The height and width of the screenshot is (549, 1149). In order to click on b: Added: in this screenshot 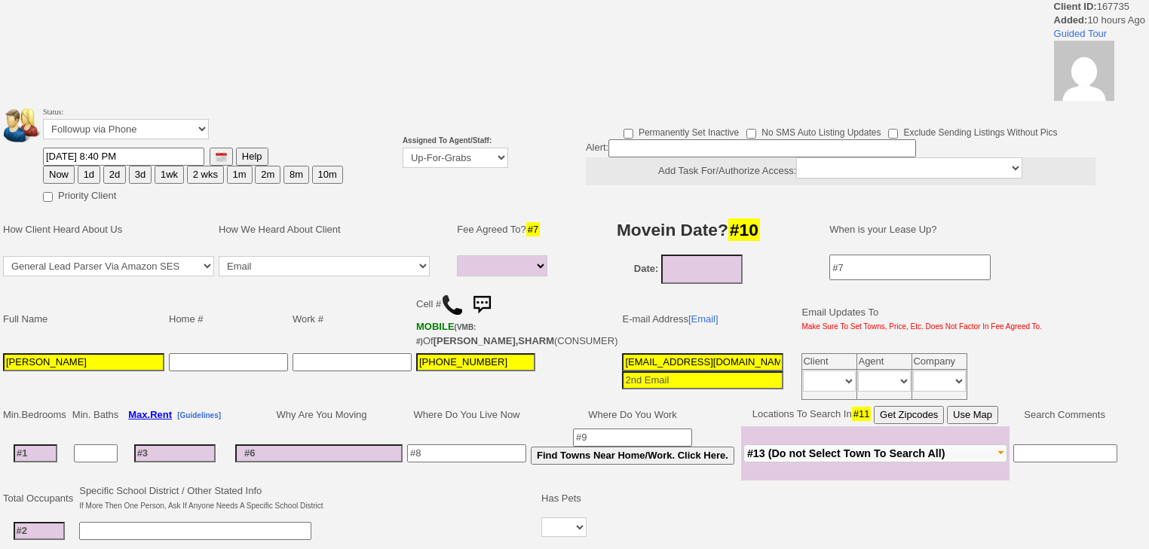, I will do `click(1070, 20)`.